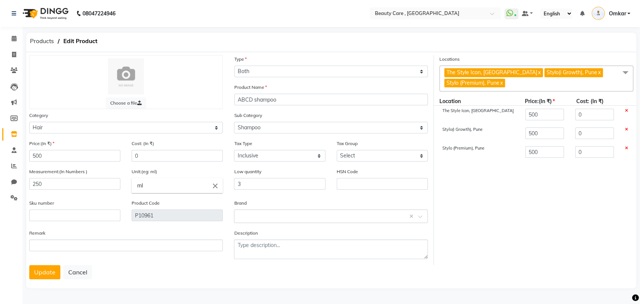 The height and width of the screenshot is (304, 640). I want to click on label: Locations, so click(450, 59).